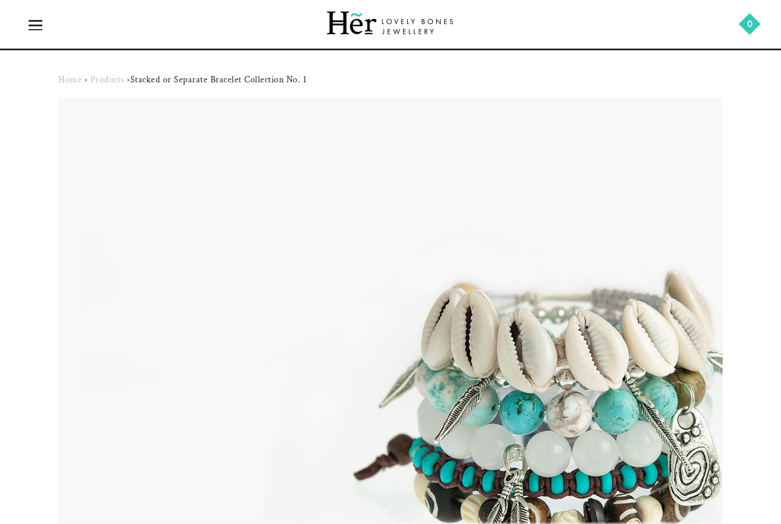 The height and width of the screenshot is (524, 781). Describe the element at coordinates (35, 25) in the screenshot. I see `a: icon-menu-open icon-menu-close` at that location.